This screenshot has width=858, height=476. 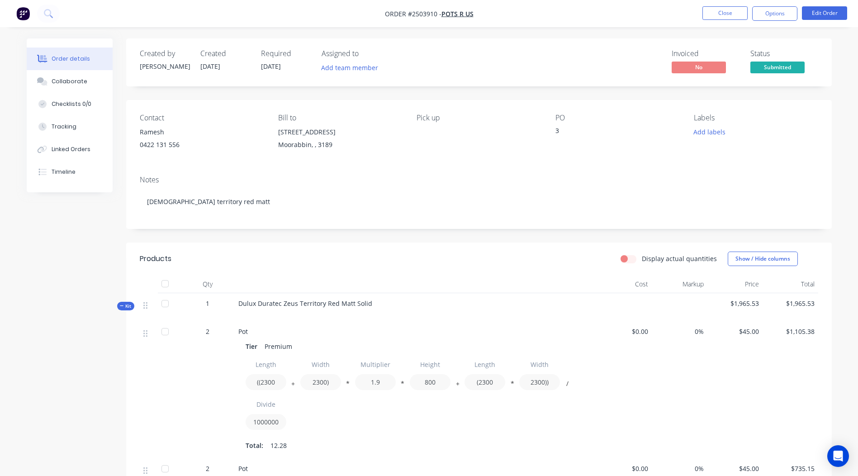 I want to click on button: Options, so click(x=775, y=14).